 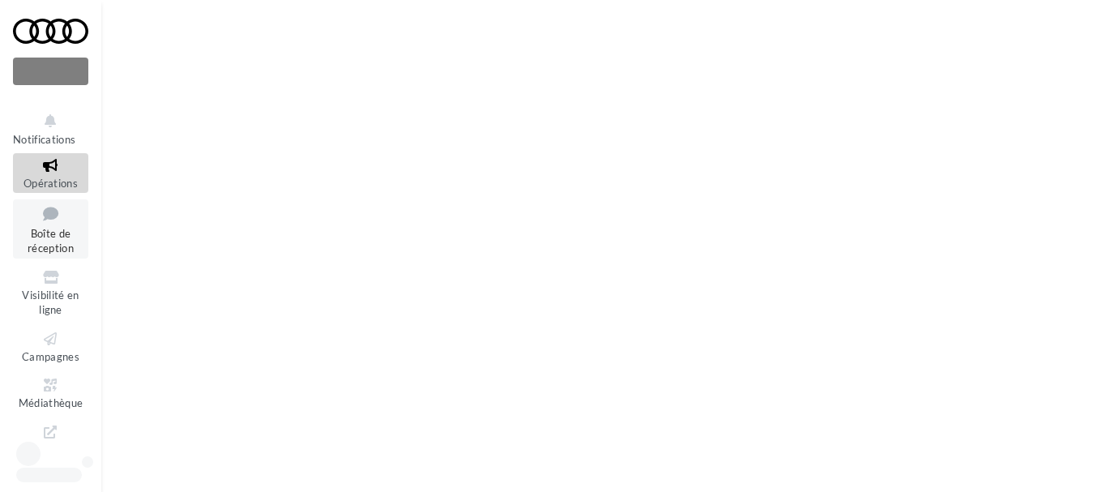 What do you see at coordinates (50, 357) in the screenshot?
I see `span: Campagnes` at bounding box center [50, 357].